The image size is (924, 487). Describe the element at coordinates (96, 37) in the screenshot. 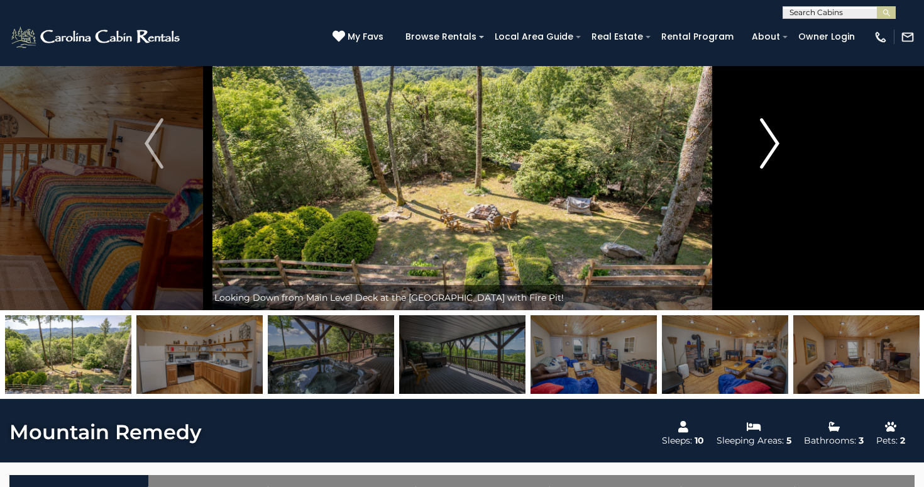

I see `img: White-1-2.png` at that location.